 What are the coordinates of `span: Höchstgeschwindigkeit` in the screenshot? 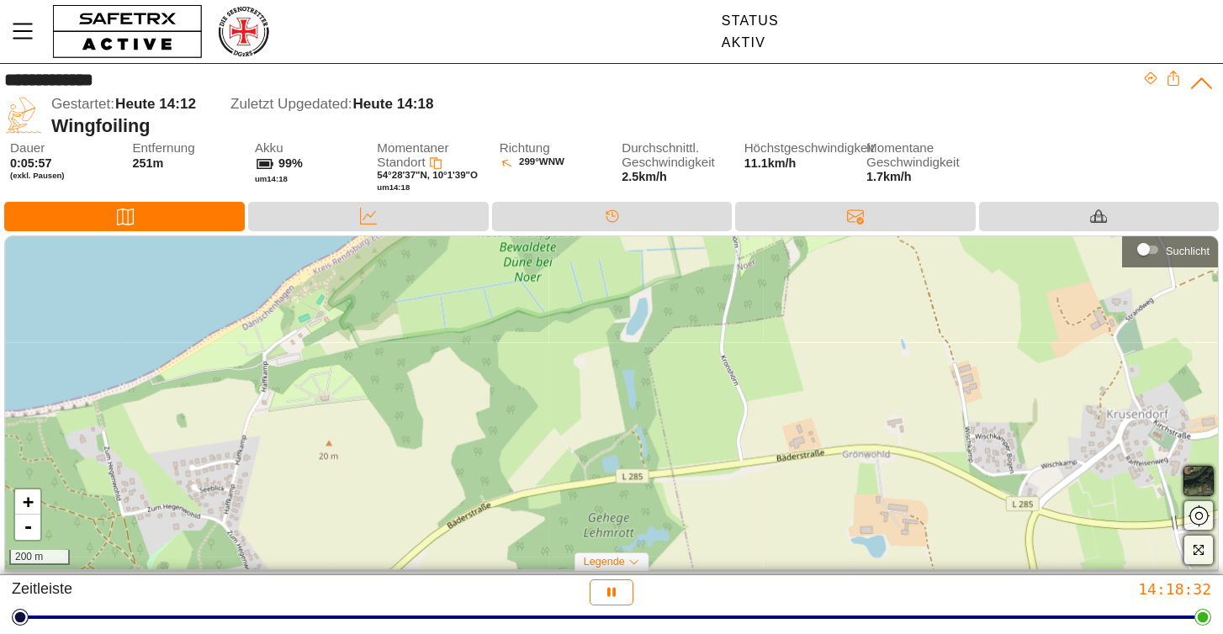 It's located at (798, 148).